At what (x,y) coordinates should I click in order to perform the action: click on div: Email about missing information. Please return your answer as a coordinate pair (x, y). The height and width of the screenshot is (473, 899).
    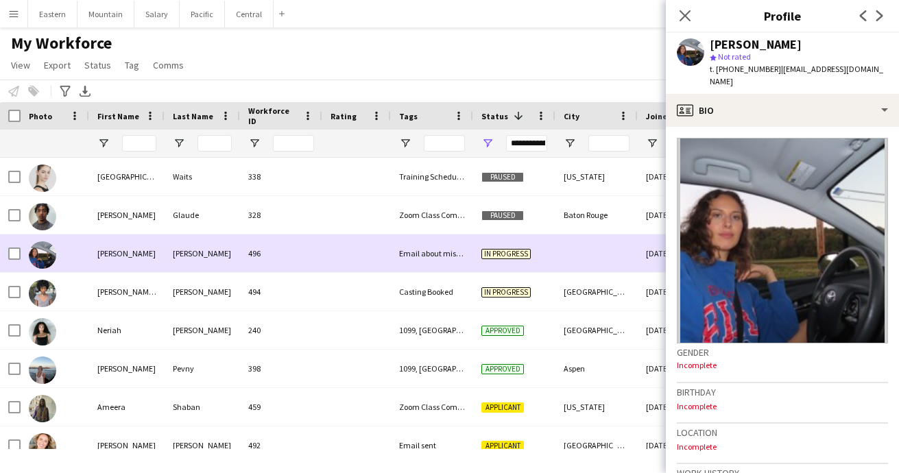
    Looking at the image, I should click on (432, 253).